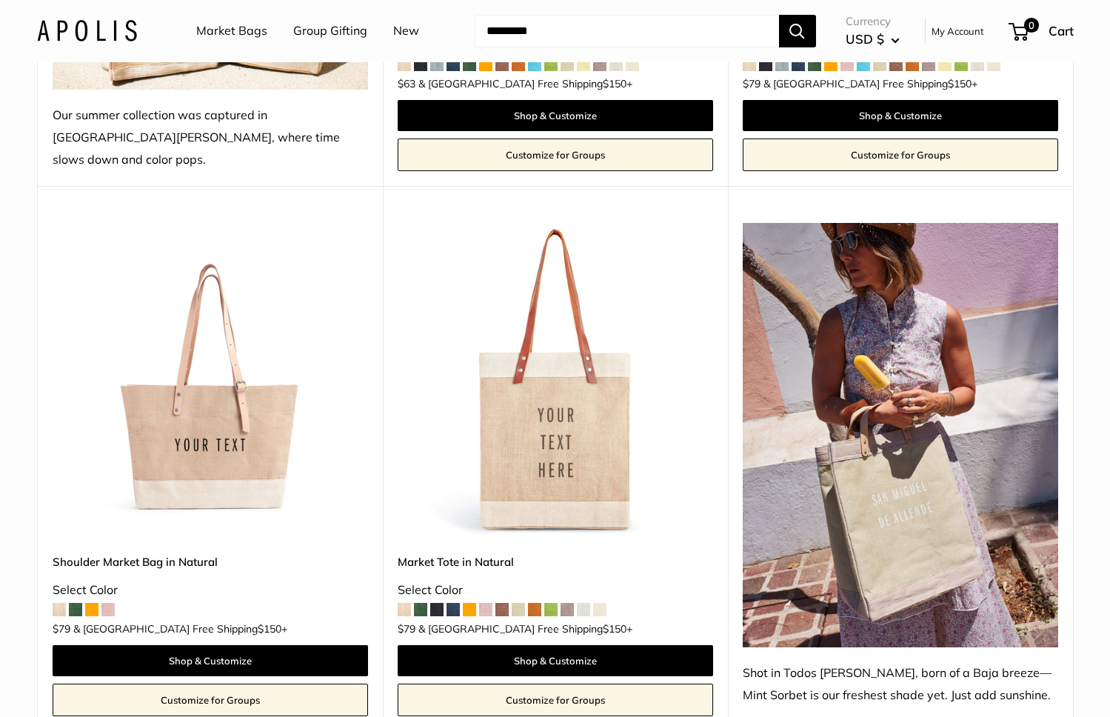 This screenshot has width=1110, height=717. What do you see at coordinates (957, 31) in the screenshot?
I see `a: My Account` at bounding box center [957, 31].